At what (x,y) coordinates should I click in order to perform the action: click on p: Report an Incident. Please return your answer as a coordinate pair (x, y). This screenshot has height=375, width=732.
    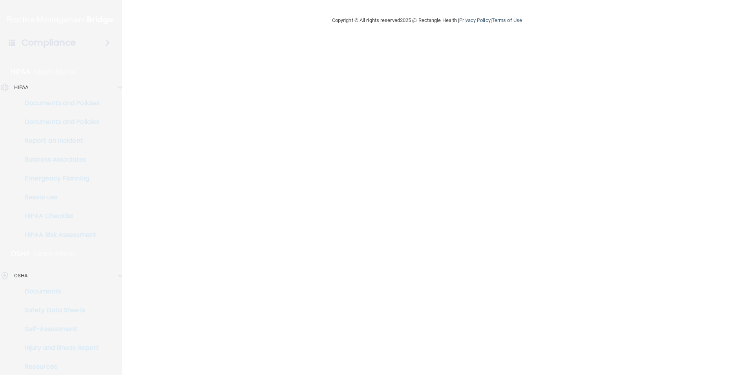
    Looking at the image, I should click on (58, 141).